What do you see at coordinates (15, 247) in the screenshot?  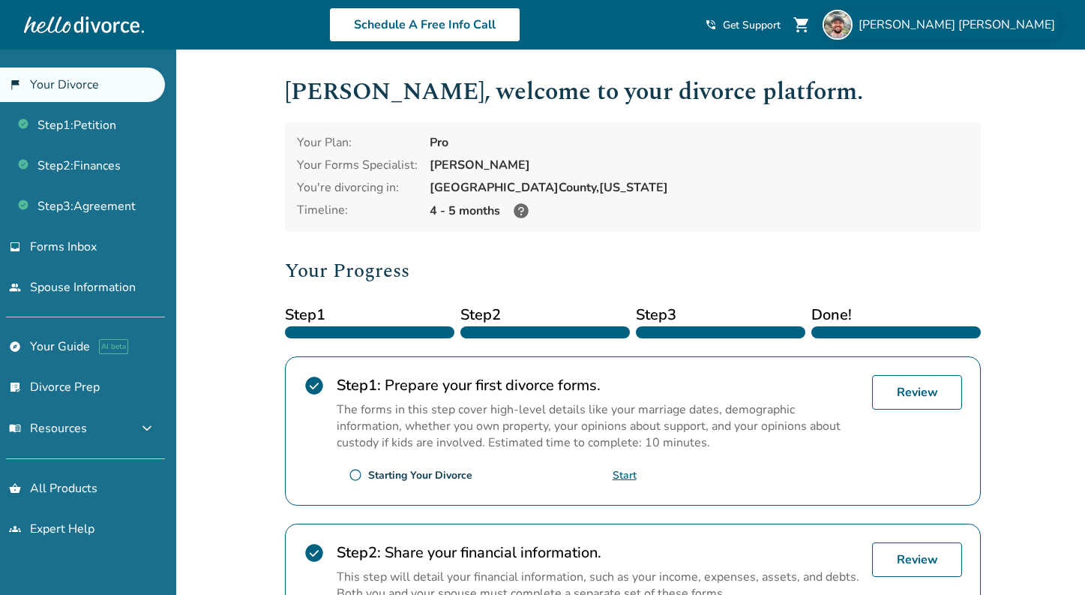 I see `span: inbox` at bounding box center [15, 247].